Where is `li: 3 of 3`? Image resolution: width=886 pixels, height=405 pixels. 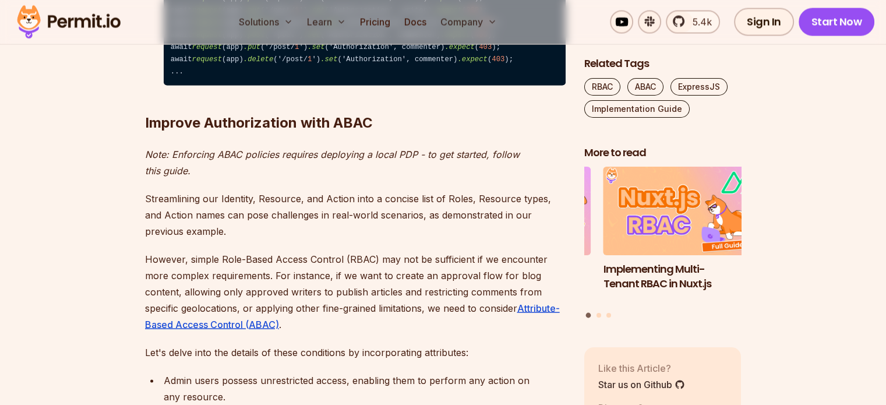 li: 3 of 3 is located at coordinates (512, 236).